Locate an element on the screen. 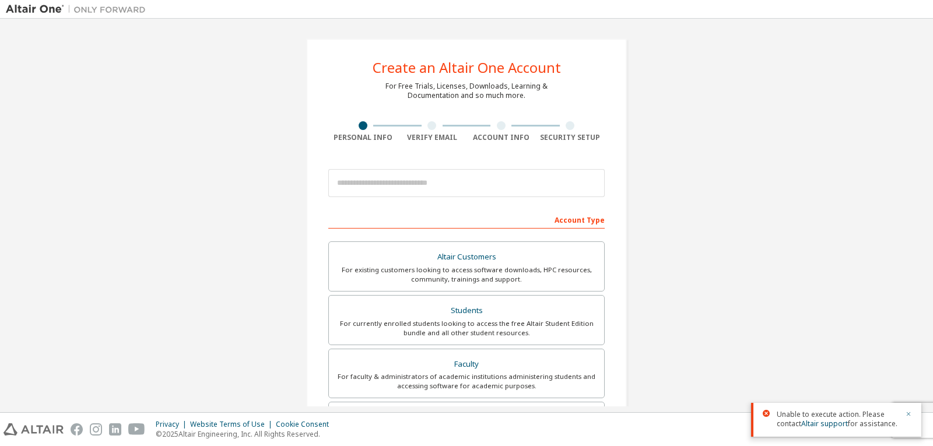  div: For faculty & administrators of academic institutions administering students and accessing softwa... is located at coordinates (466, 381).